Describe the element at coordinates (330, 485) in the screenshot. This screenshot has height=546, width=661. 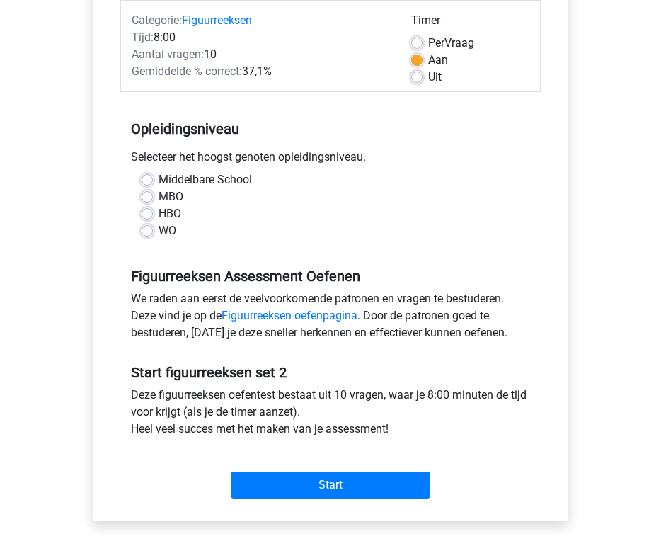
I see `input: Start` at that location.